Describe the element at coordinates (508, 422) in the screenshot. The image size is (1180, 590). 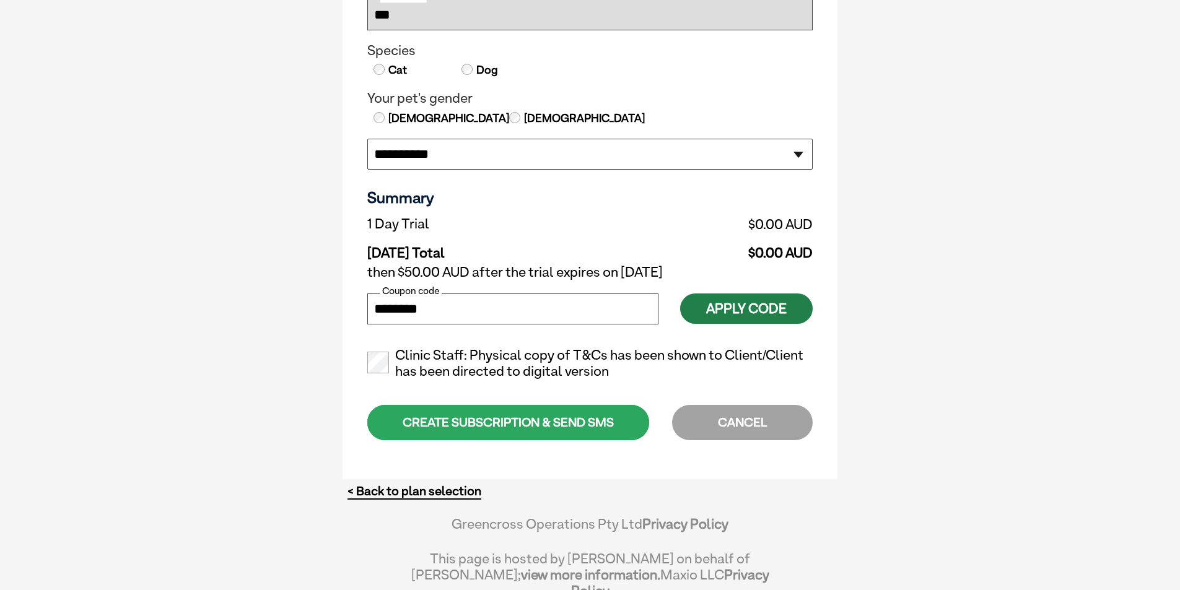
I see `div: CREATE SUBSCRIPTION & SEND SMS` at that location.